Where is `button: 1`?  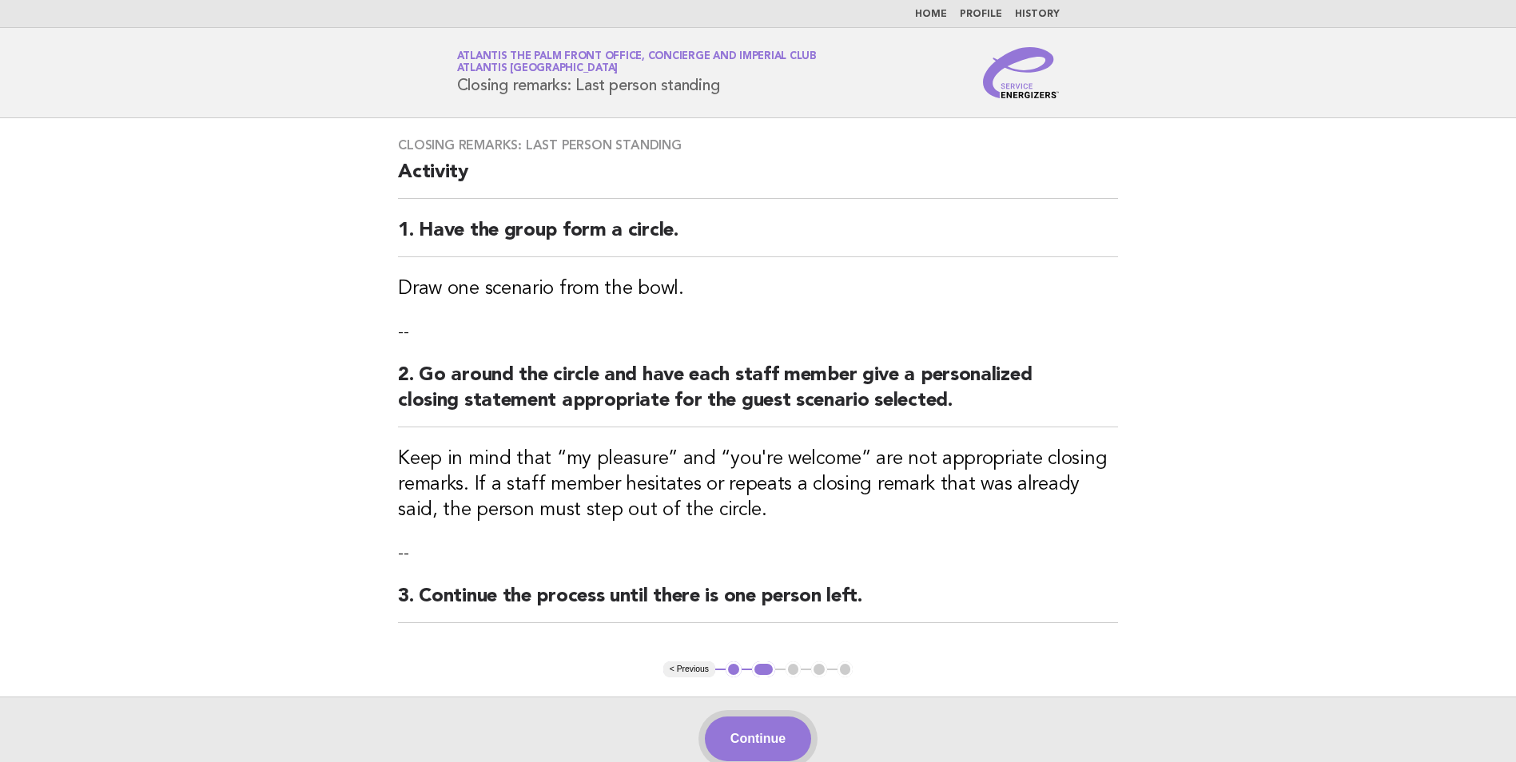
button: 1 is located at coordinates (733, 670).